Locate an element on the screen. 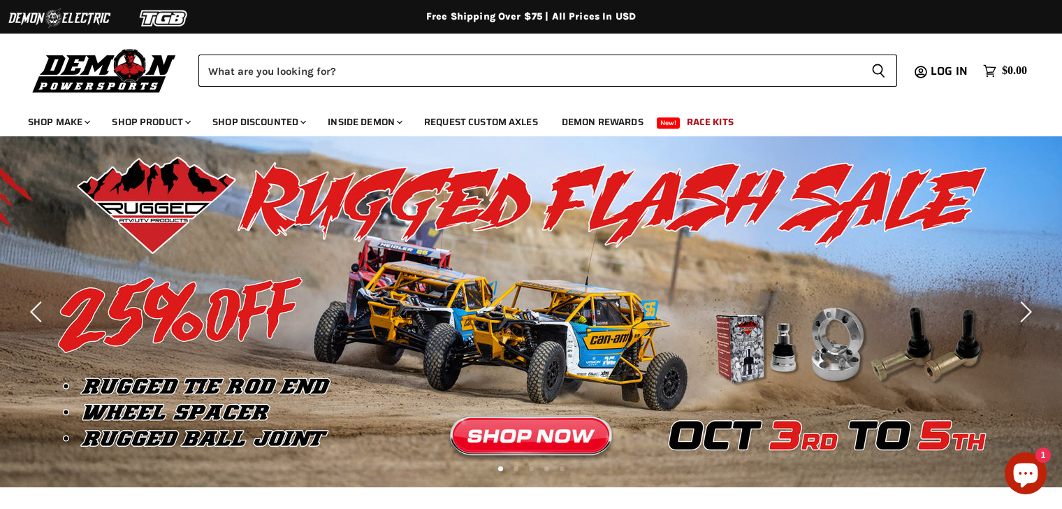 The image size is (1062, 509). a: Race Kits is located at coordinates (710, 122).